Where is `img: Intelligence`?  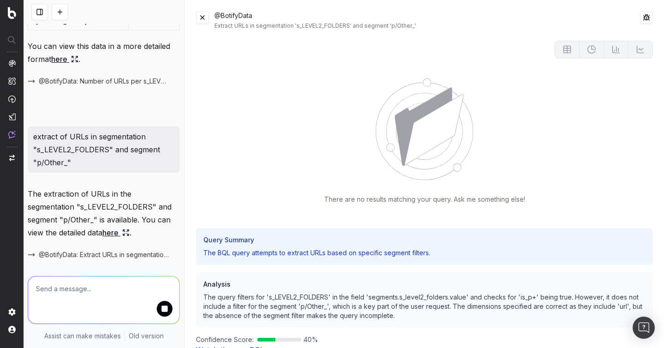
img: Intelligence is located at coordinates (12, 81).